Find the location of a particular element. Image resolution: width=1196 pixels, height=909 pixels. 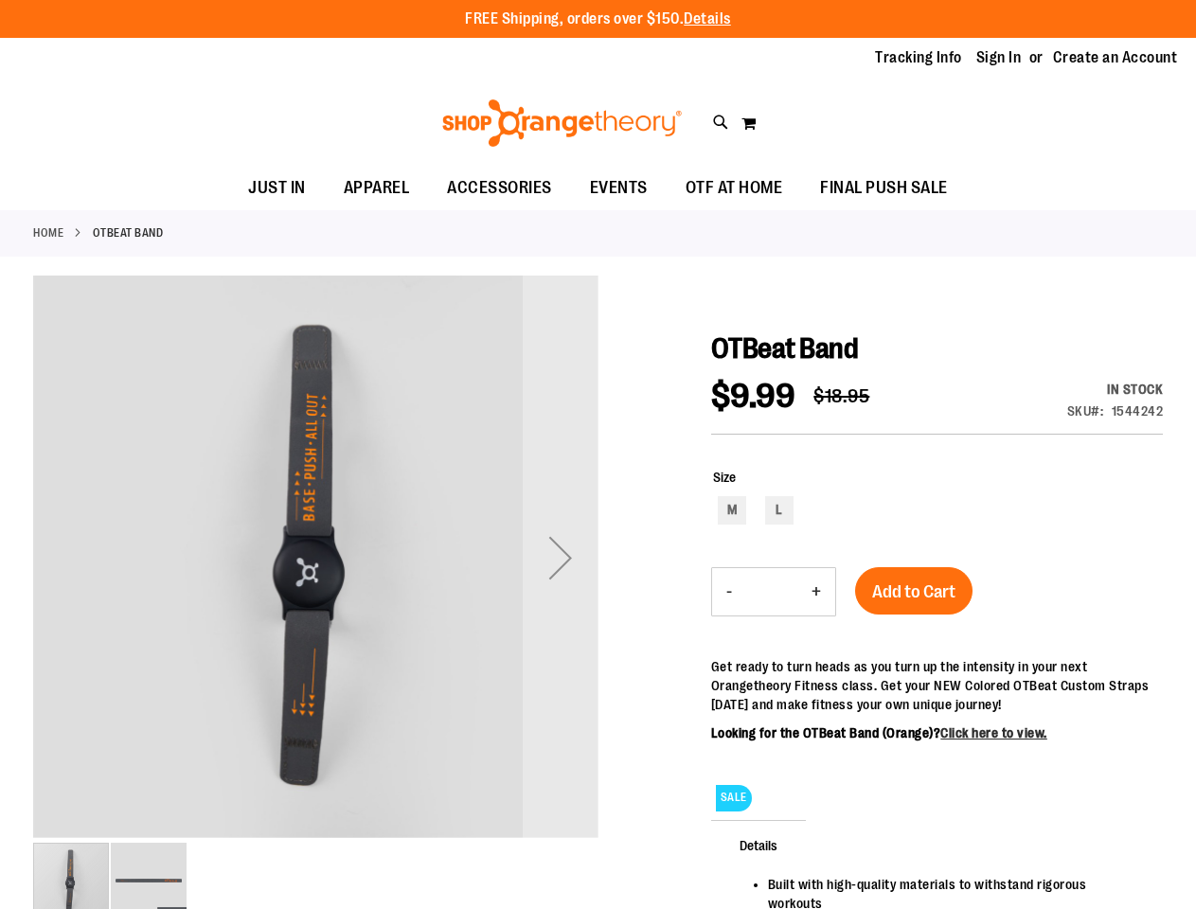

span: Size is located at coordinates (724, 477).